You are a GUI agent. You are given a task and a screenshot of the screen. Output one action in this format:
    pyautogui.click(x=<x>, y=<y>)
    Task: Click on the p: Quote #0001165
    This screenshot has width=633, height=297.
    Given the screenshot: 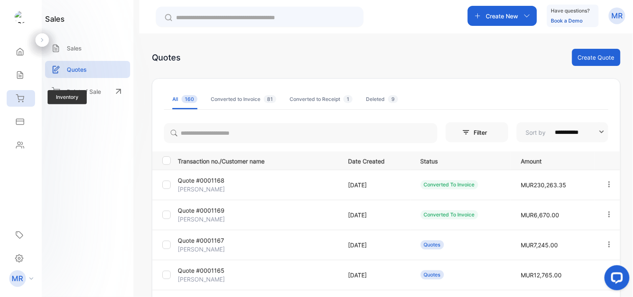 What is the action you would take?
    pyautogui.click(x=204, y=270)
    